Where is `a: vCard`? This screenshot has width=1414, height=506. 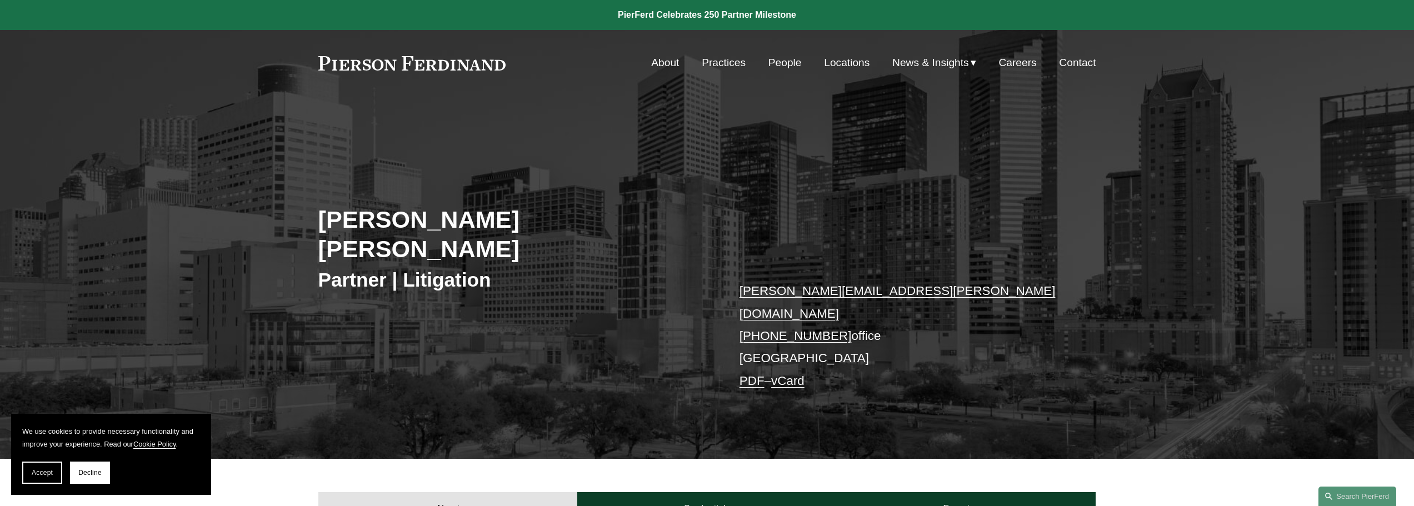
a: vCard is located at coordinates (788, 380).